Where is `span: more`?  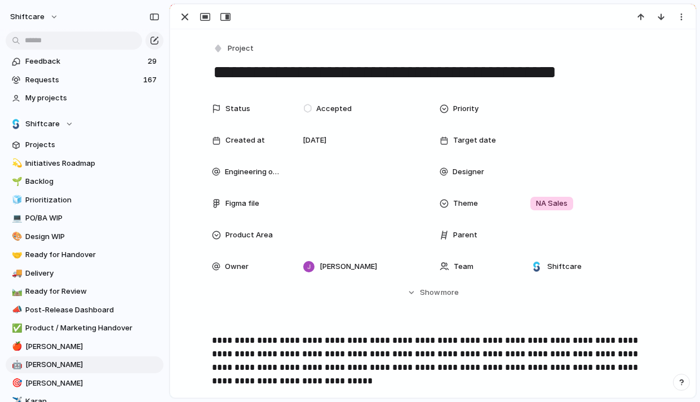
span: more is located at coordinates (450, 293).